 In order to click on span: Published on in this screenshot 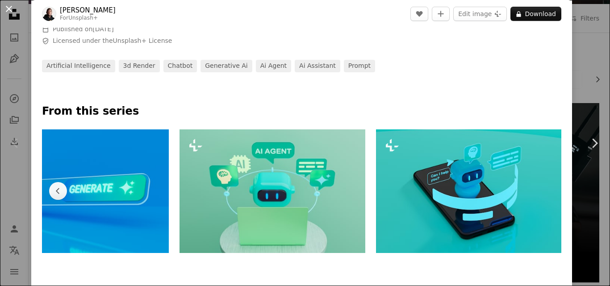, I will do `click(83, 29)`.